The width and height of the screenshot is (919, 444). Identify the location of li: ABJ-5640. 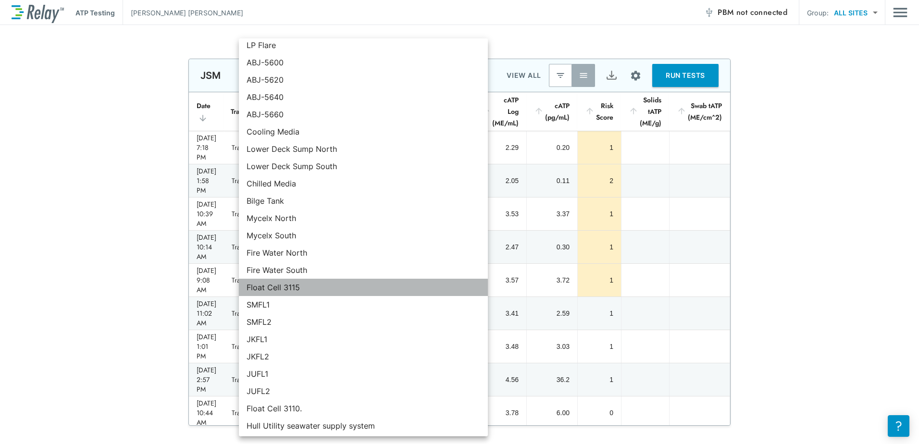
(363, 97).